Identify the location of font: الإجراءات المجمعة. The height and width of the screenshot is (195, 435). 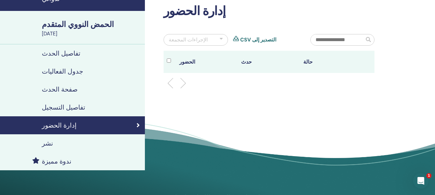
(188, 40).